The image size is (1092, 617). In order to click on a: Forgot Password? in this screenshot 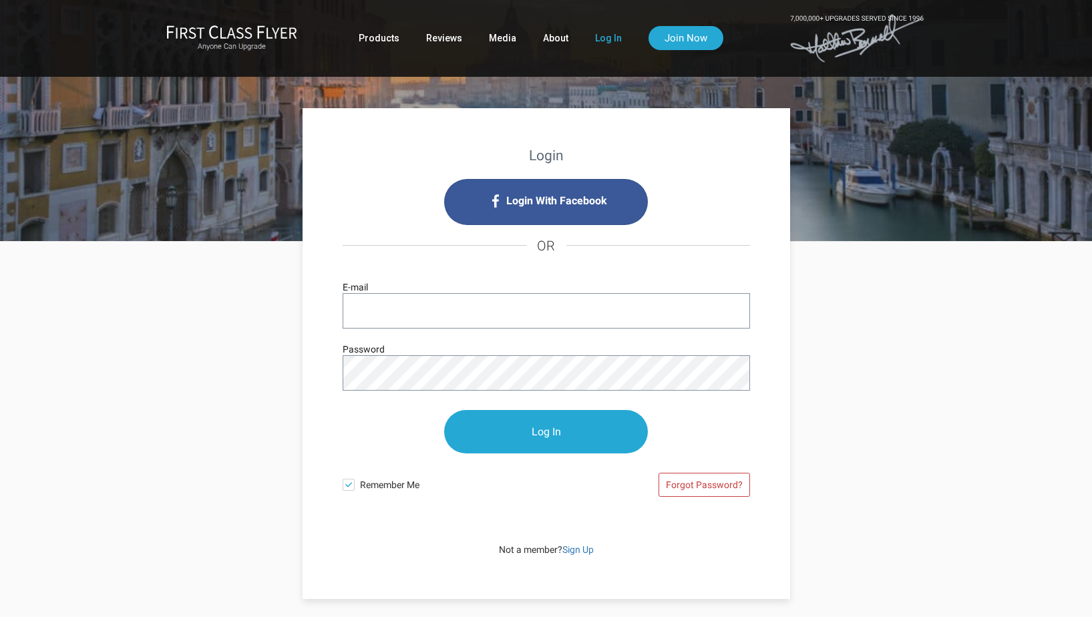, I will do `click(704, 485)`.